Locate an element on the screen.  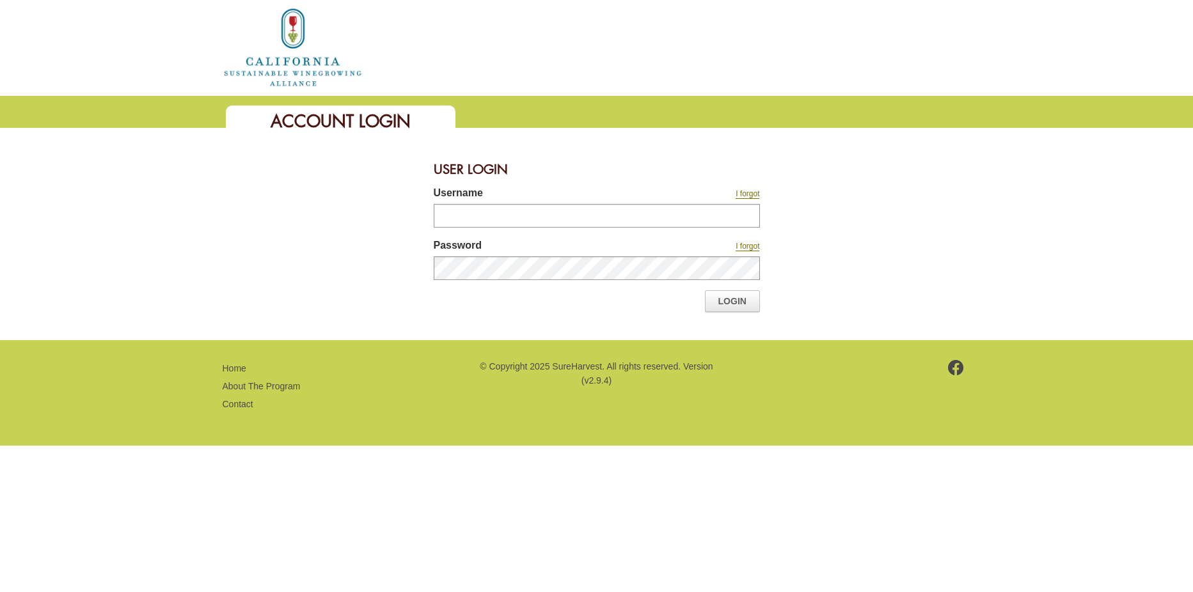
span: Account Login is located at coordinates (340, 121).